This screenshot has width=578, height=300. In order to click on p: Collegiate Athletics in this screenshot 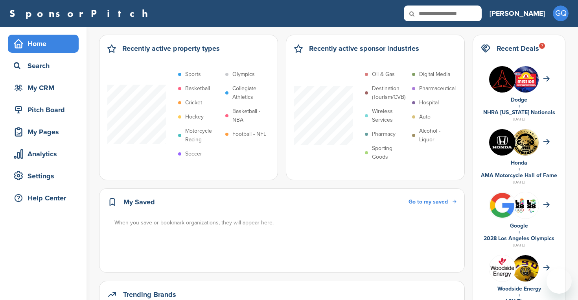, I will do `click(250, 93)`.